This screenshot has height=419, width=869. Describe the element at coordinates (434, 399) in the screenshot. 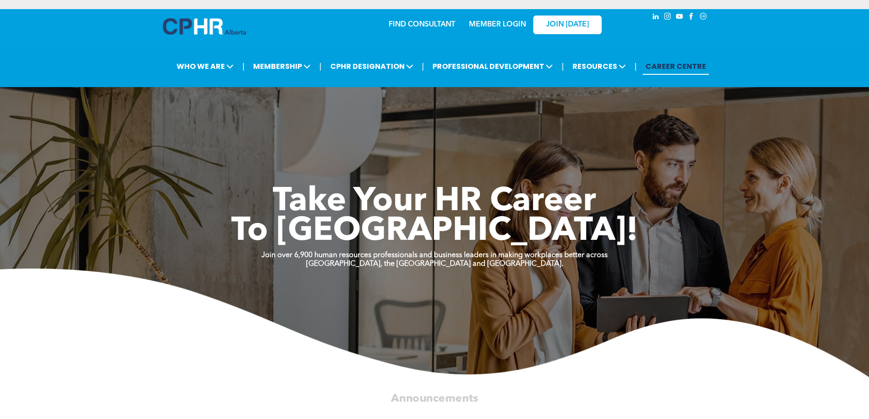

I see `span: Announcements` at that location.